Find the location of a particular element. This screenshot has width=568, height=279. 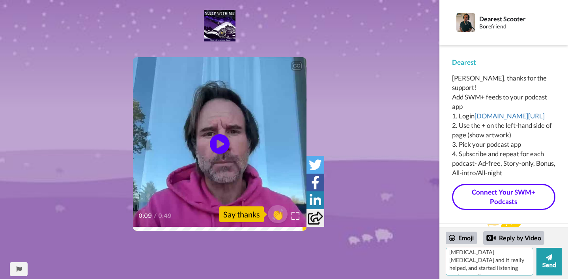

a: Connect Your SWM+ Podcasts is located at coordinates (504, 197).